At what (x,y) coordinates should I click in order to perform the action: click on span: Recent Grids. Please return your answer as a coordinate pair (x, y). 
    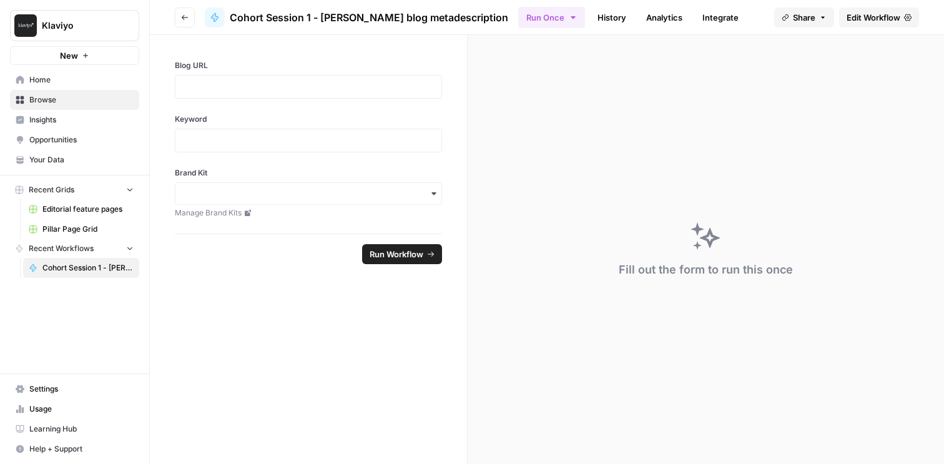
    Looking at the image, I should click on (51, 190).